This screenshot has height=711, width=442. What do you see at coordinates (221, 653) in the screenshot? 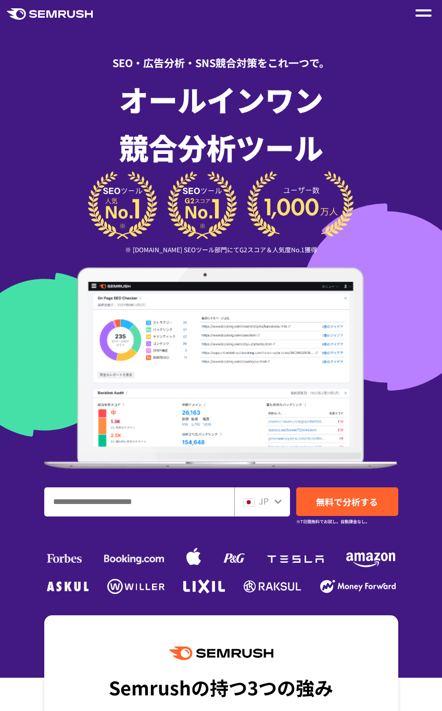
I see `img: Semrush` at bounding box center [221, 653].